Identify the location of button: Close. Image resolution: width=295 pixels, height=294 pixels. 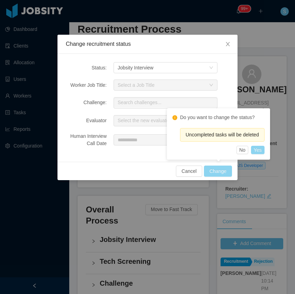
(228, 44).